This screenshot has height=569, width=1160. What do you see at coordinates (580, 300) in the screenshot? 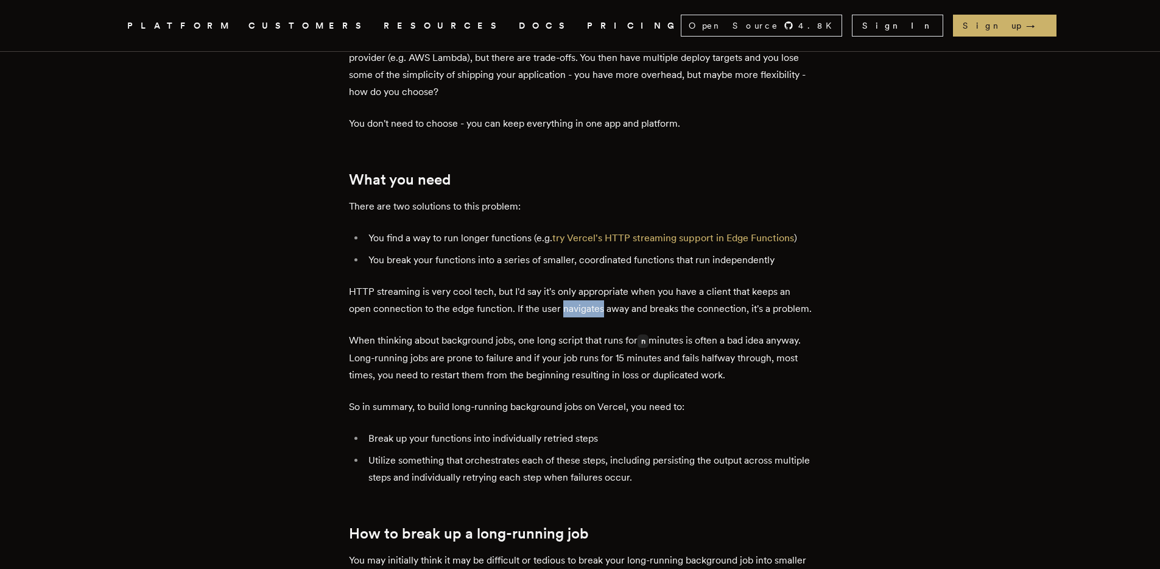
I see `p: HTTP streaming is very cool tech, but I'd say it's only appropriate when you have a client that k...` at bounding box center [580, 300].